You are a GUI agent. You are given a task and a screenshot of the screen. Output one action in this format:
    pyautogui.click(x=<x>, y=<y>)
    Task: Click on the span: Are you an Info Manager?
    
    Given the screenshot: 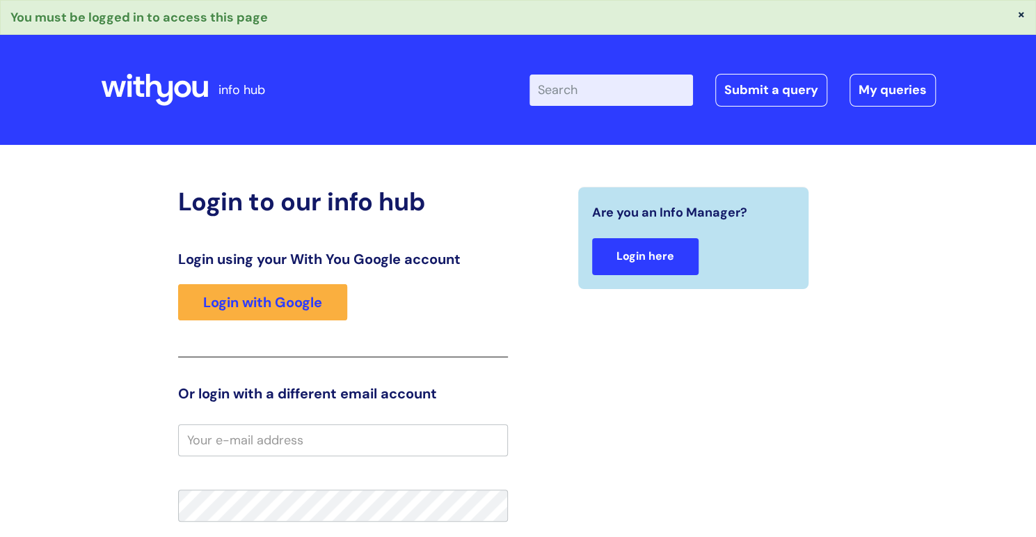 What is the action you would take?
    pyautogui.click(x=669, y=212)
    